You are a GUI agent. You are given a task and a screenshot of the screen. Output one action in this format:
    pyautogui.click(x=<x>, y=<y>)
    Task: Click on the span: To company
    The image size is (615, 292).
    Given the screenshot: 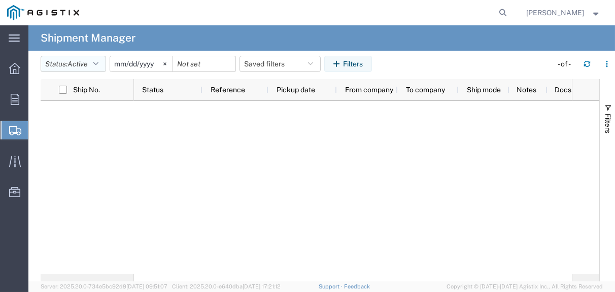 What is the action you would take?
    pyautogui.click(x=425, y=90)
    